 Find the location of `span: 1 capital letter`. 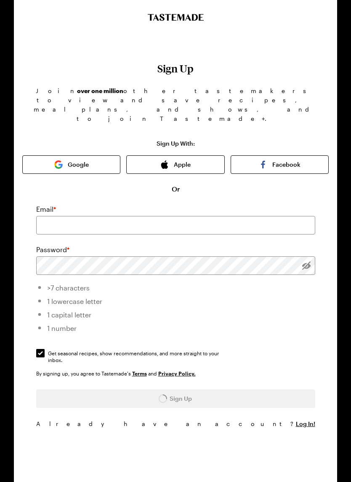

span: 1 capital letter is located at coordinates (69, 314).